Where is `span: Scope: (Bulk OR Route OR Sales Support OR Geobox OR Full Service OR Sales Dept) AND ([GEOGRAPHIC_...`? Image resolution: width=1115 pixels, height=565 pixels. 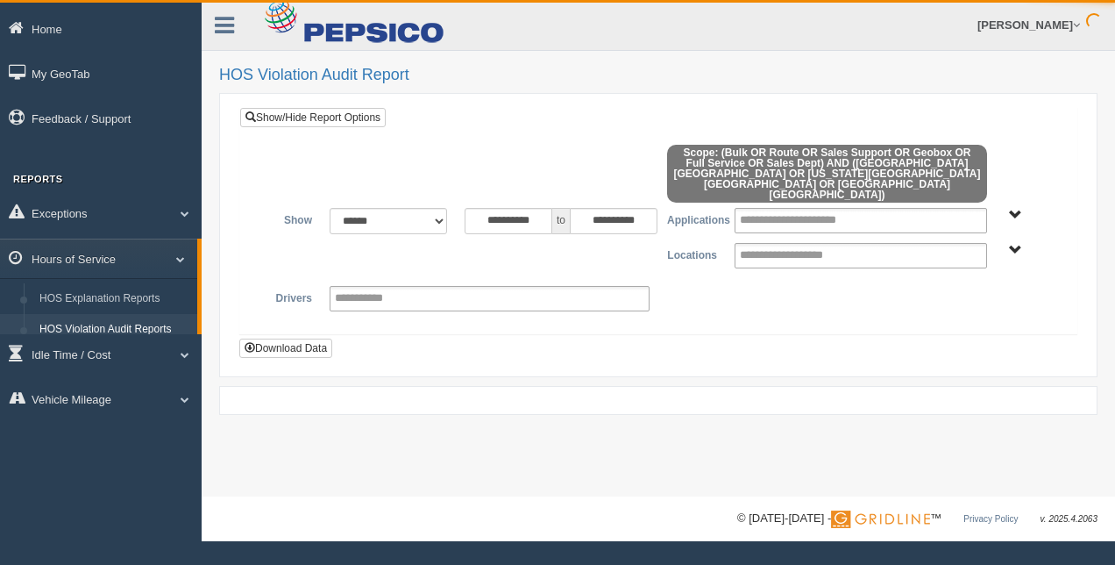 span: Scope: (Bulk OR Route OR Sales Support OR Geobox OR Full Service OR Sales Dept) AND ([GEOGRAPHIC_... is located at coordinates (827, 174).